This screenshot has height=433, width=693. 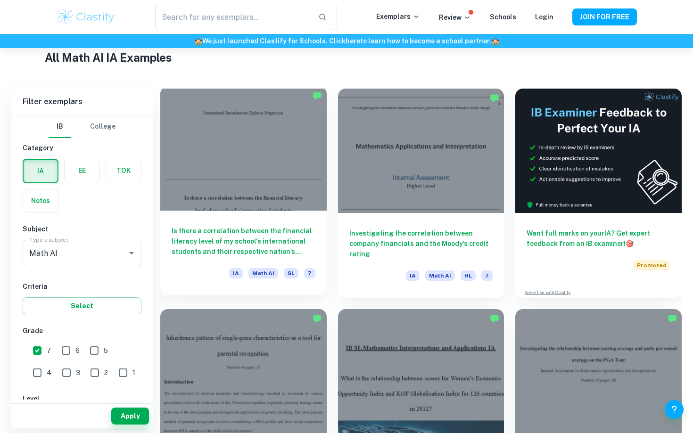 I want to click on h6: We just launched Clastify for Schools. Click to learn how to become a school partner., so click(x=346, y=41).